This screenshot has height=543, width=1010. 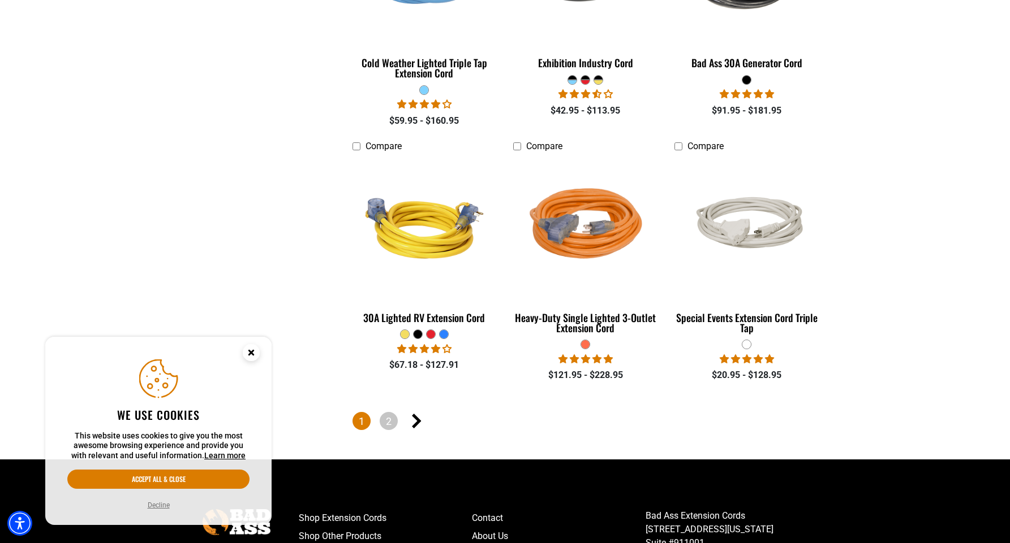 What do you see at coordinates (424, 349) in the screenshot?
I see `span: 4.11 stars` at bounding box center [424, 349].